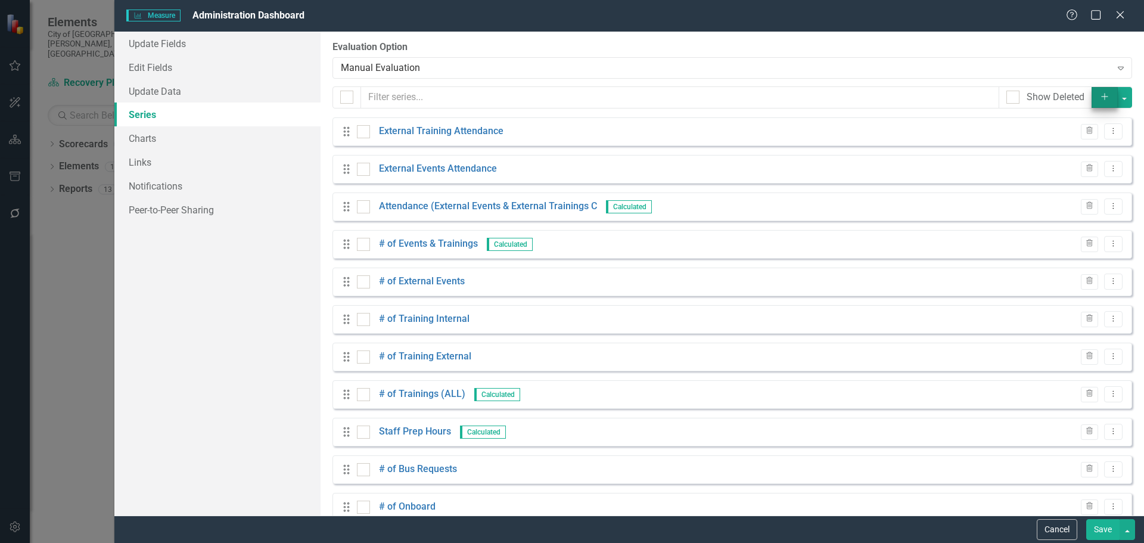  I want to click on a: Series, so click(217, 114).